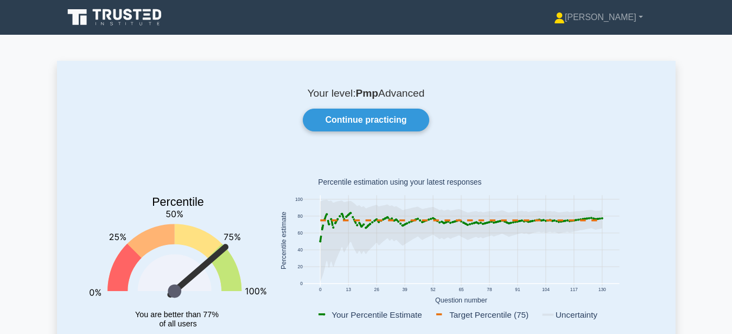 This screenshot has width=732, height=334. Describe the element at coordinates (300, 250) in the screenshot. I see `text: 40` at that location.